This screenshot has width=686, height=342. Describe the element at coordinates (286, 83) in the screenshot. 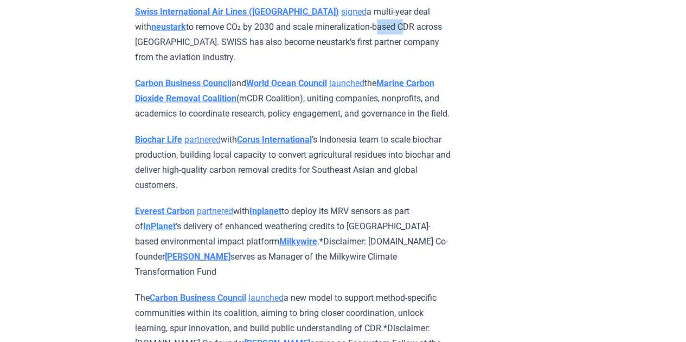

I see `a: World Ocean Council` at that location.